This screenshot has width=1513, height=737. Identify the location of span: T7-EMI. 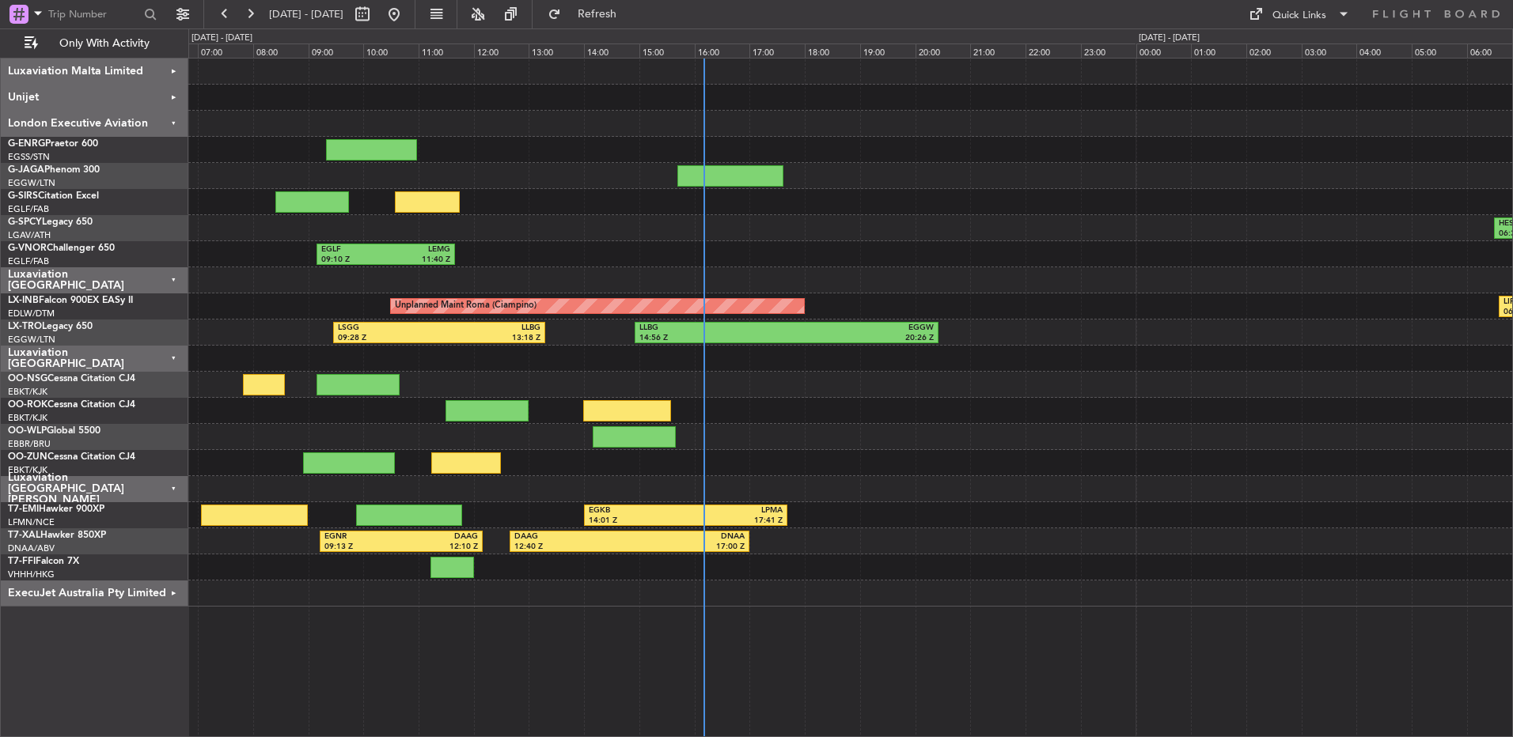
(23, 510).